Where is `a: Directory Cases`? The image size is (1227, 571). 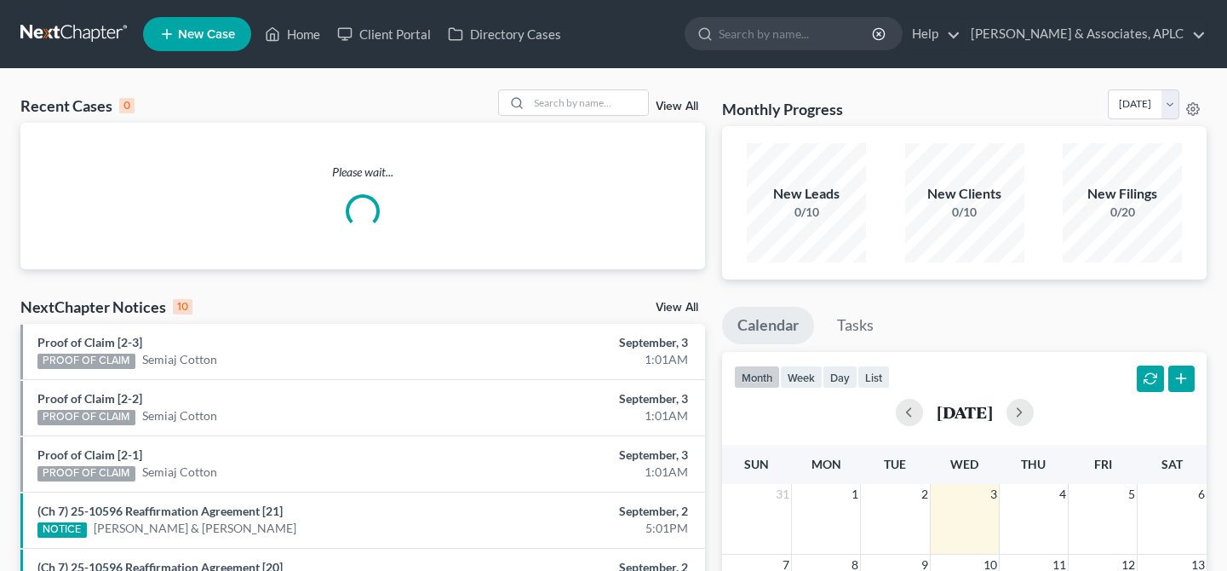 a: Directory Cases is located at coordinates (504, 34).